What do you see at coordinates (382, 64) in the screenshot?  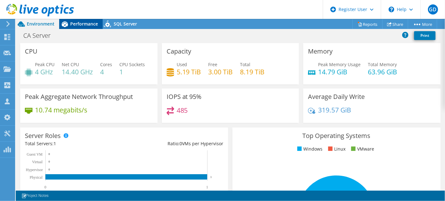 I see `span: Total Memory` at bounding box center [382, 64].